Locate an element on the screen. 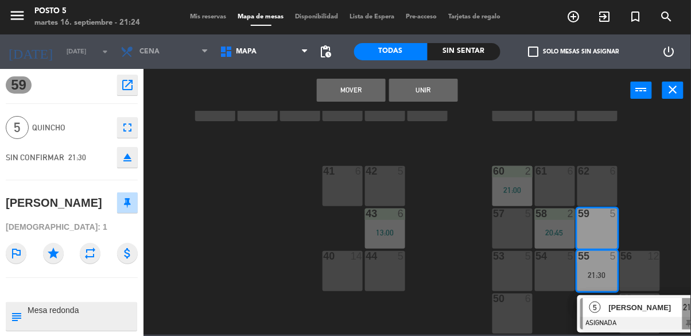 The width and height of the screenshot is (691, 336). span: Lista de Espera is located at coordinates (373, 17).